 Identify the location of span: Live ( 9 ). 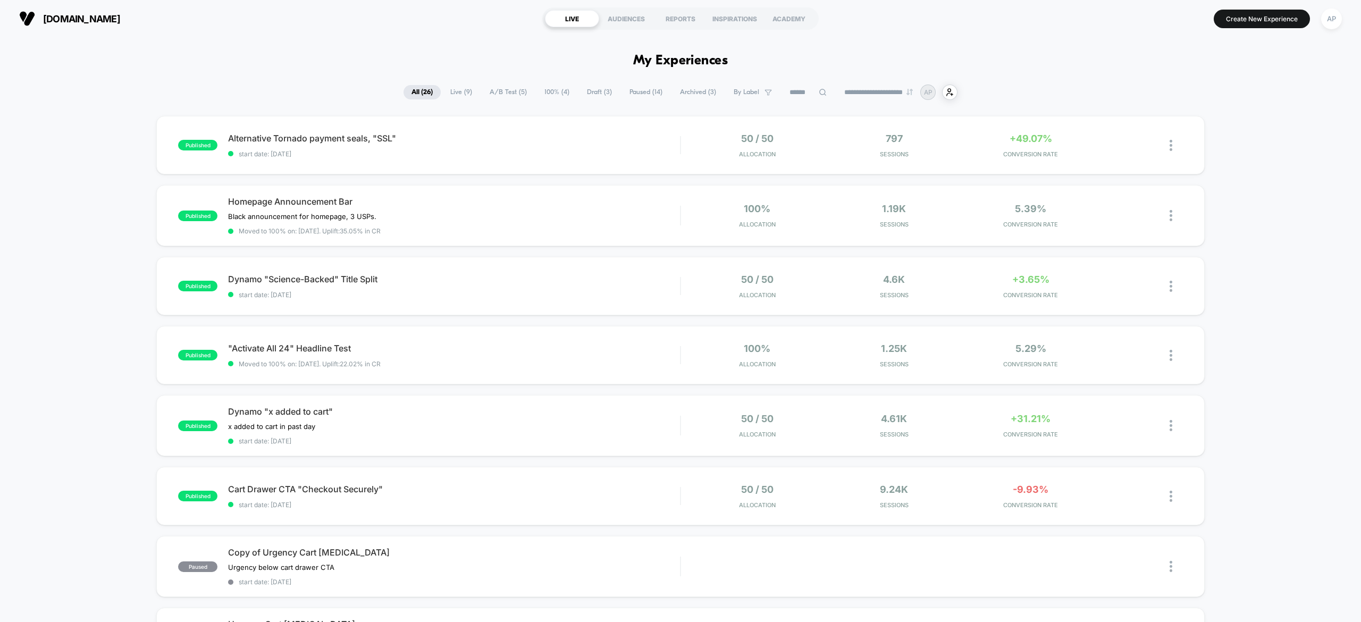
(461, 92).